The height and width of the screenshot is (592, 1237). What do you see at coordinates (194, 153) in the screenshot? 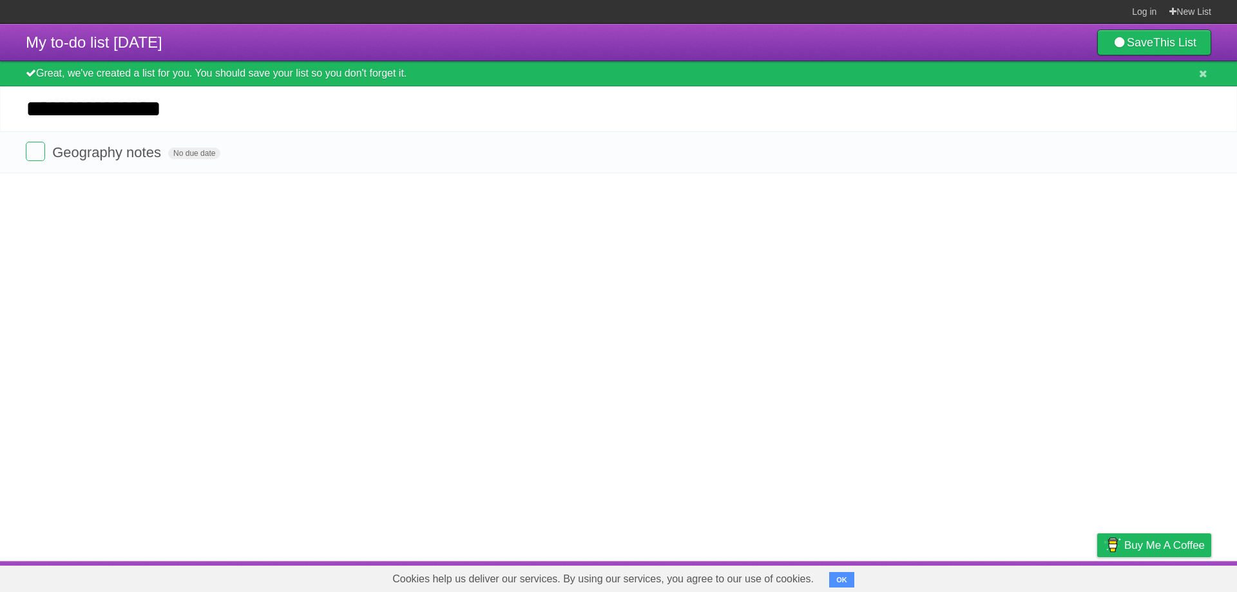
I see `span: No due date` at bounding box center [194, 153].